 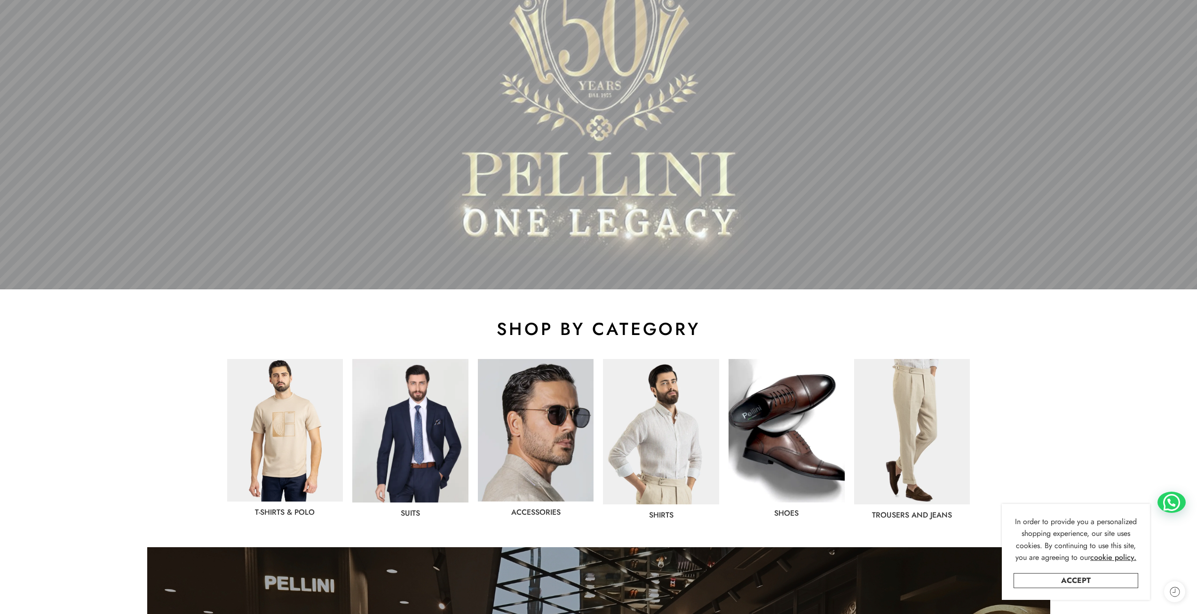 What do you see at coordinates (599, 329) in the screenshot?
I see `h2: shop by category` at bounding box center [599, 329].